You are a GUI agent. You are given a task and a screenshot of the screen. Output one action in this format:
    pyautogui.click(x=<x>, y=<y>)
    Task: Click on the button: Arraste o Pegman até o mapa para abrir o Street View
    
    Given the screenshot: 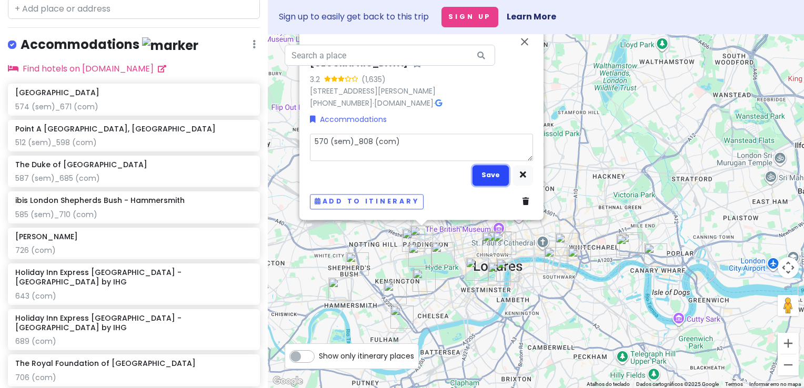 What is the action you would take?
    pyautogui.click(x=788, y=306)
    